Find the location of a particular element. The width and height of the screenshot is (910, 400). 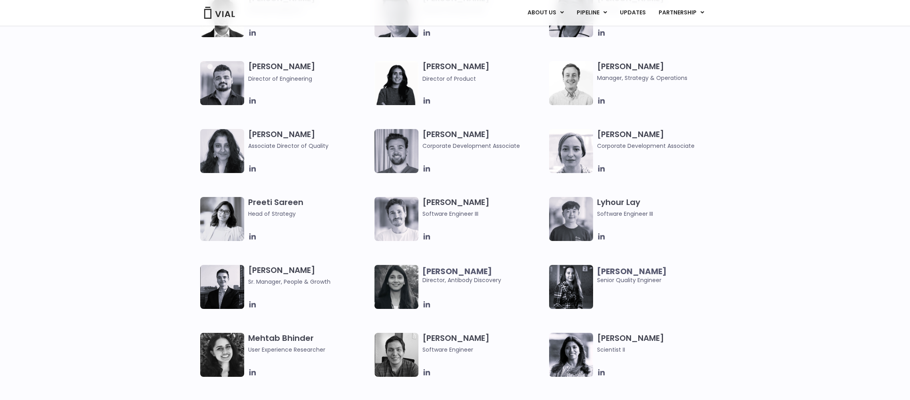

img: Ly is located at coordinates (571, 219).